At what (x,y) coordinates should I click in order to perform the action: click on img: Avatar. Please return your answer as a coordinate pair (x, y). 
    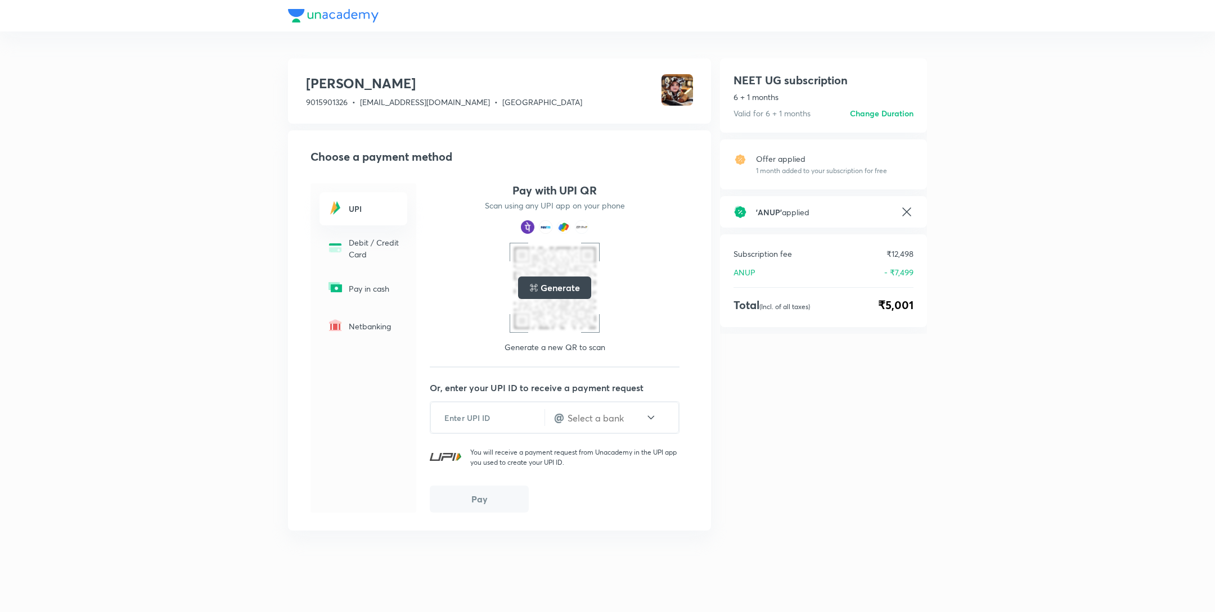
    Looking at the image, I should click on (677, 90).